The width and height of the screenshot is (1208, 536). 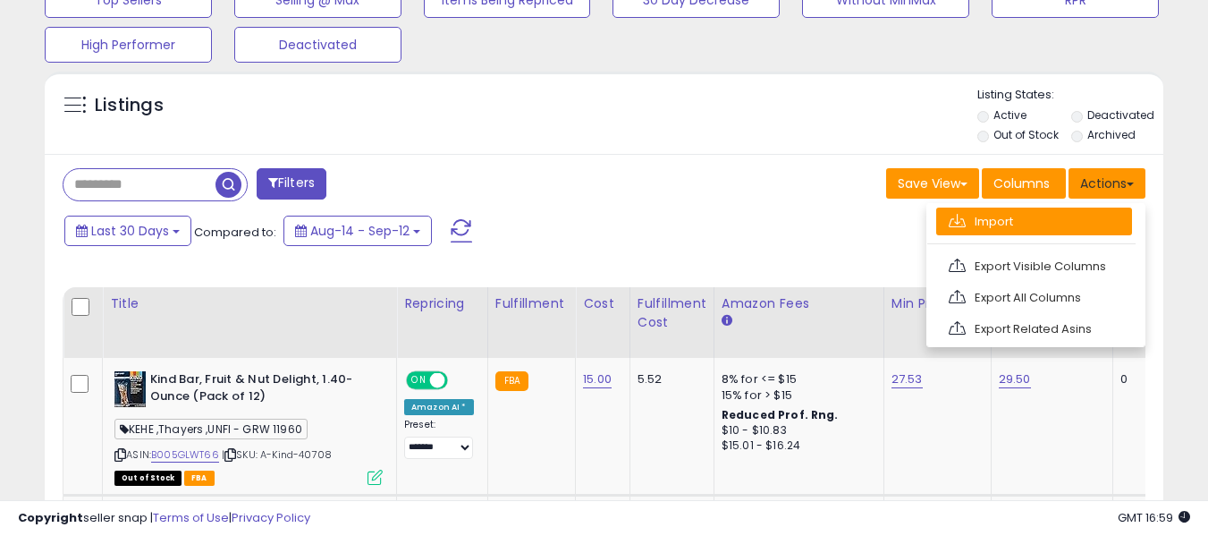 What do you see at coordinates (1070, 95) in the screenshot?
I see `p: Listing States:` at bounding box center [1070, 95].